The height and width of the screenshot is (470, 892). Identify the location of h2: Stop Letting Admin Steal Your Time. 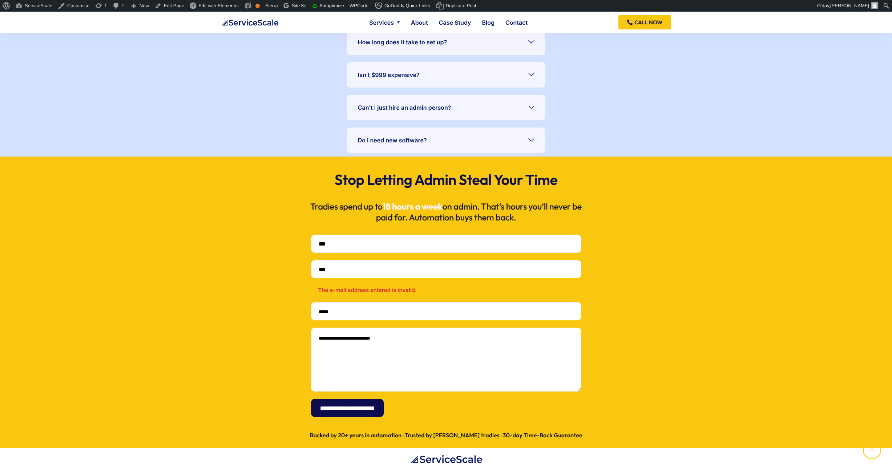
(446, 180).